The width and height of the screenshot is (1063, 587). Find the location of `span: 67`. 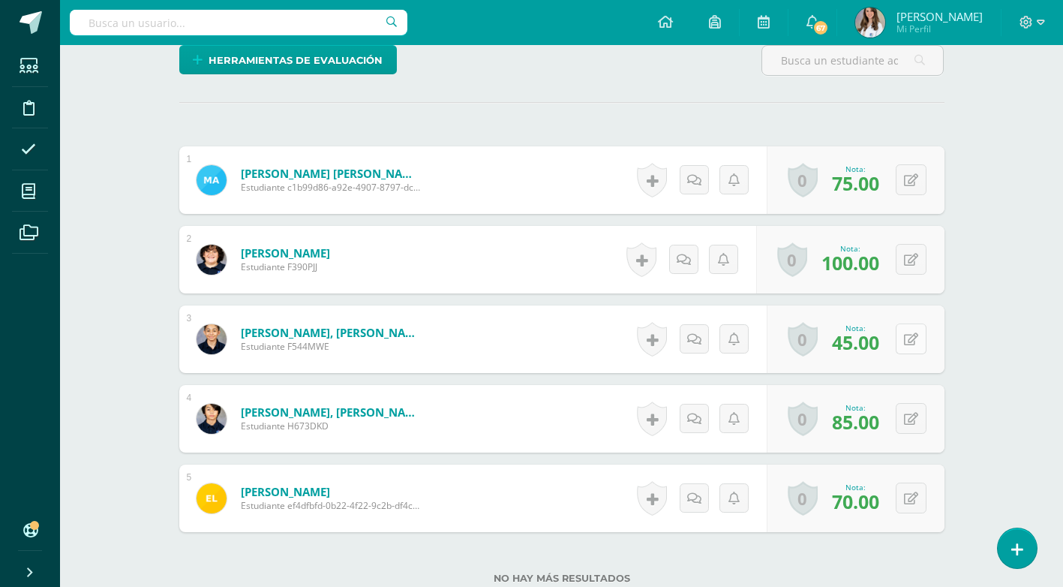

span: 67 is located at coordinates (821, 28).